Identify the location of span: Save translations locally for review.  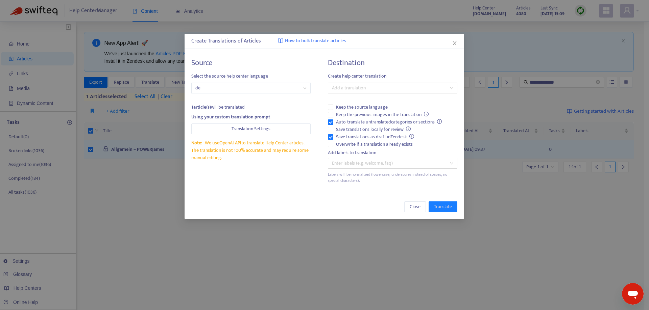
(373, 130).